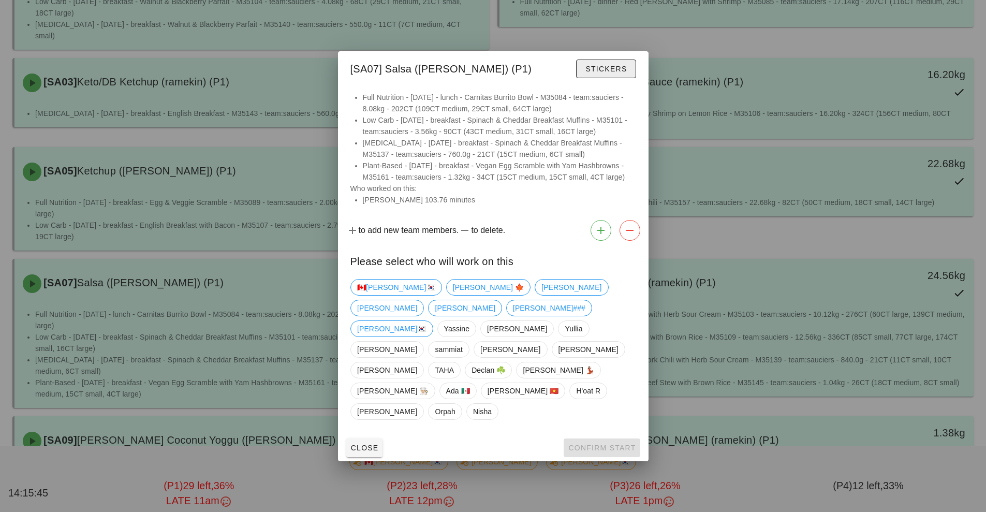  Describe the element at coordinates (493, 230) in the screenshot. I see `div: to add new team members. to delete.` at that location.